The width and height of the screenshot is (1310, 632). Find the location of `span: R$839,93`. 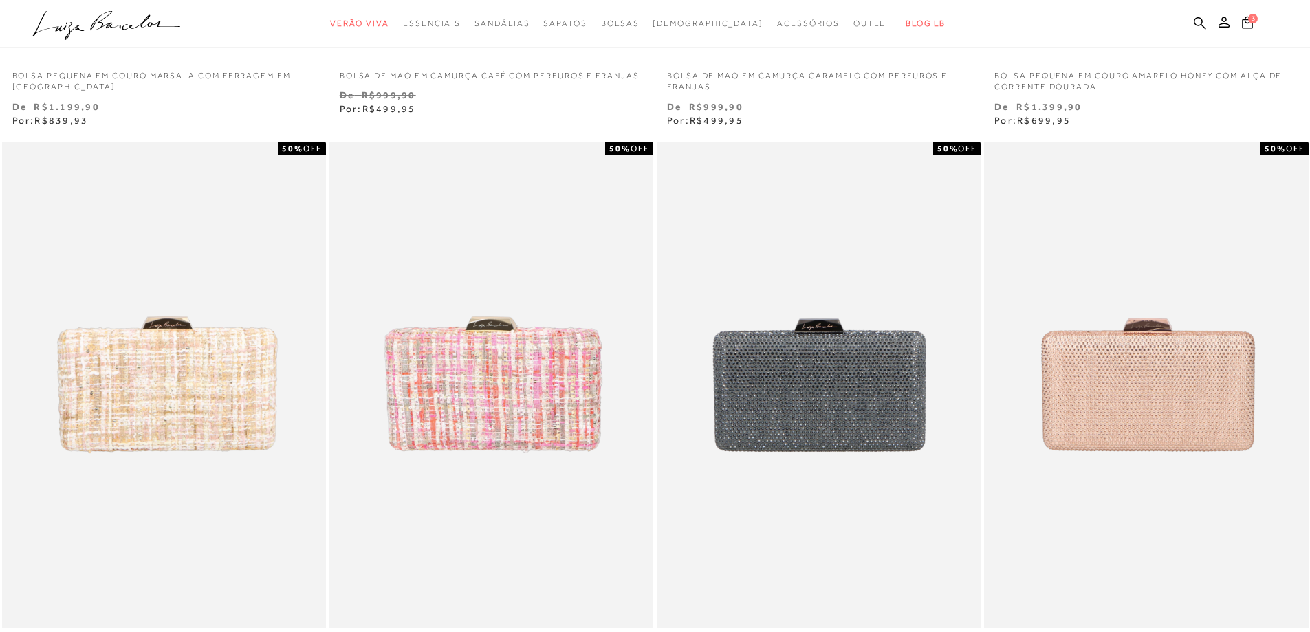

span: R$839,93 is located at coordinates (61, 120).